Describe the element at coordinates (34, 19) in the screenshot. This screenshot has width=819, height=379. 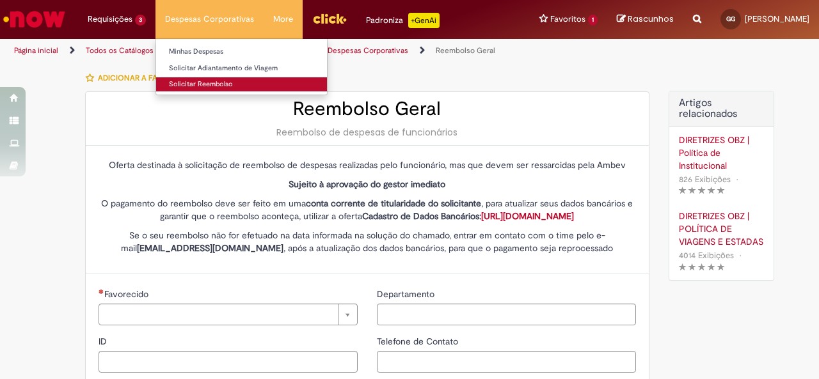
I see `img: ServiceNow` at that location.